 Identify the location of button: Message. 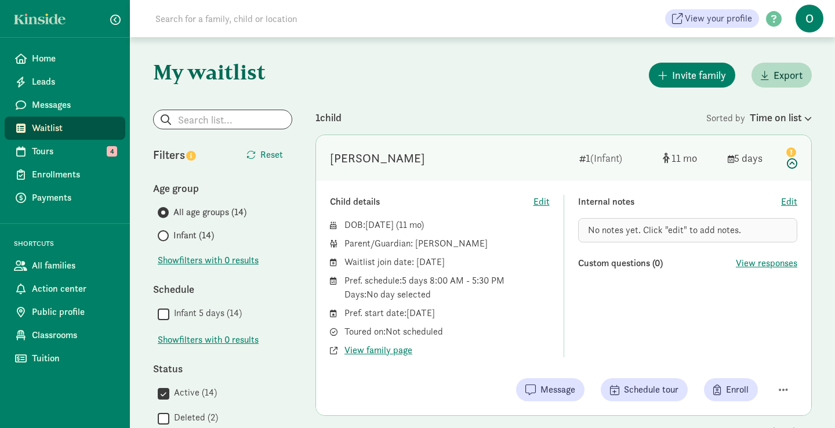
(551, 390).